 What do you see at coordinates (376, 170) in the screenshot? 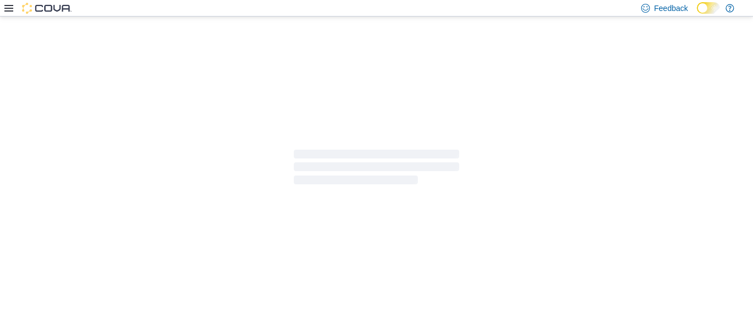
I see `span: Loading` at bounding box center [376, 170].